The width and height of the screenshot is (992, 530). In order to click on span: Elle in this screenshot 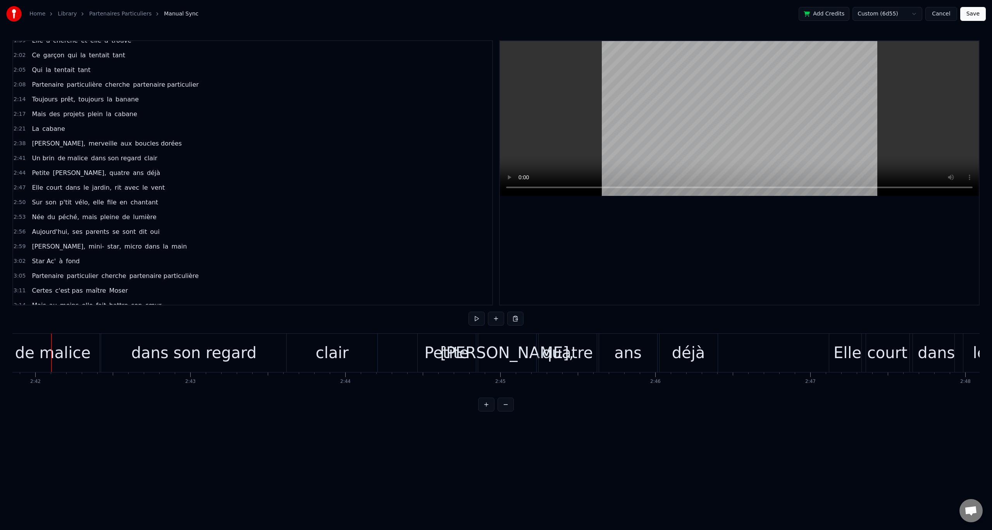, I will do `click(37, 187)`.